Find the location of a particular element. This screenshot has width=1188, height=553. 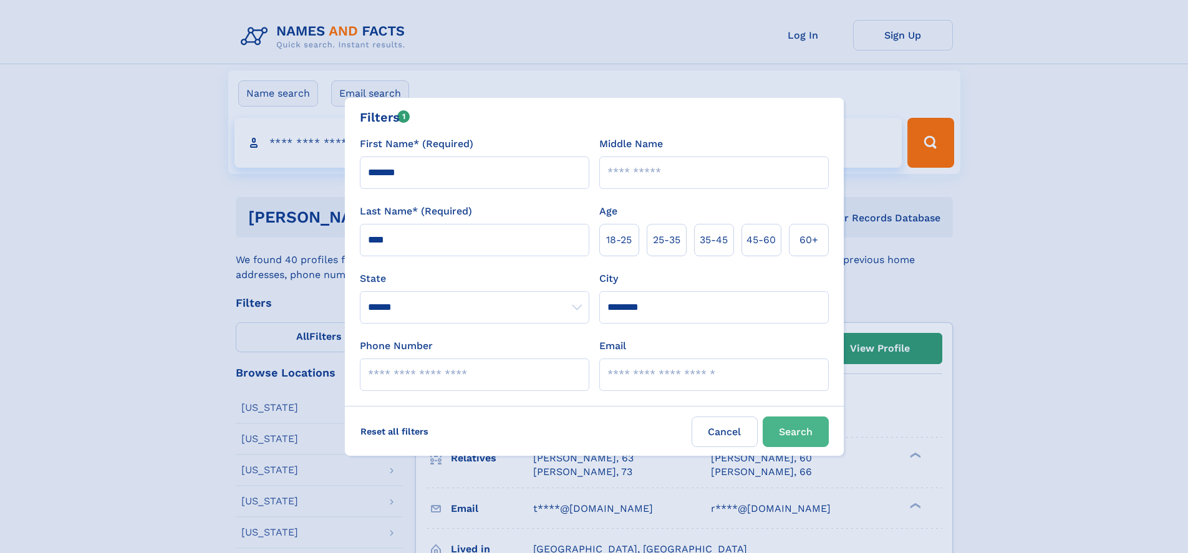

label: Reset all filters is located at coordinates (394, 431).